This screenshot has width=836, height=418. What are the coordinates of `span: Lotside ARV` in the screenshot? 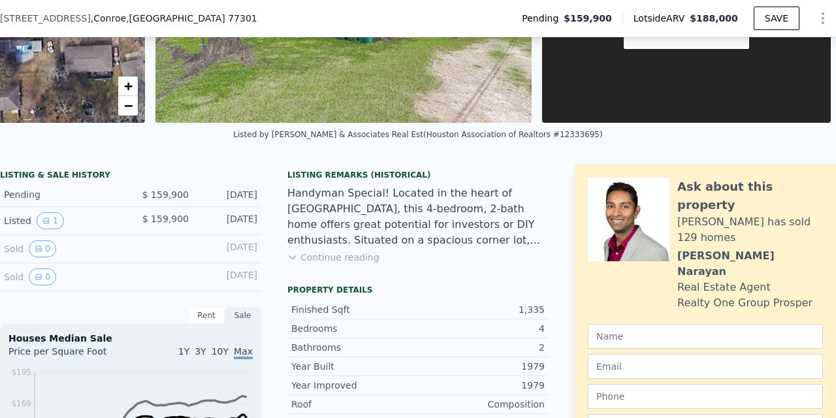 It's located at (662, 18).